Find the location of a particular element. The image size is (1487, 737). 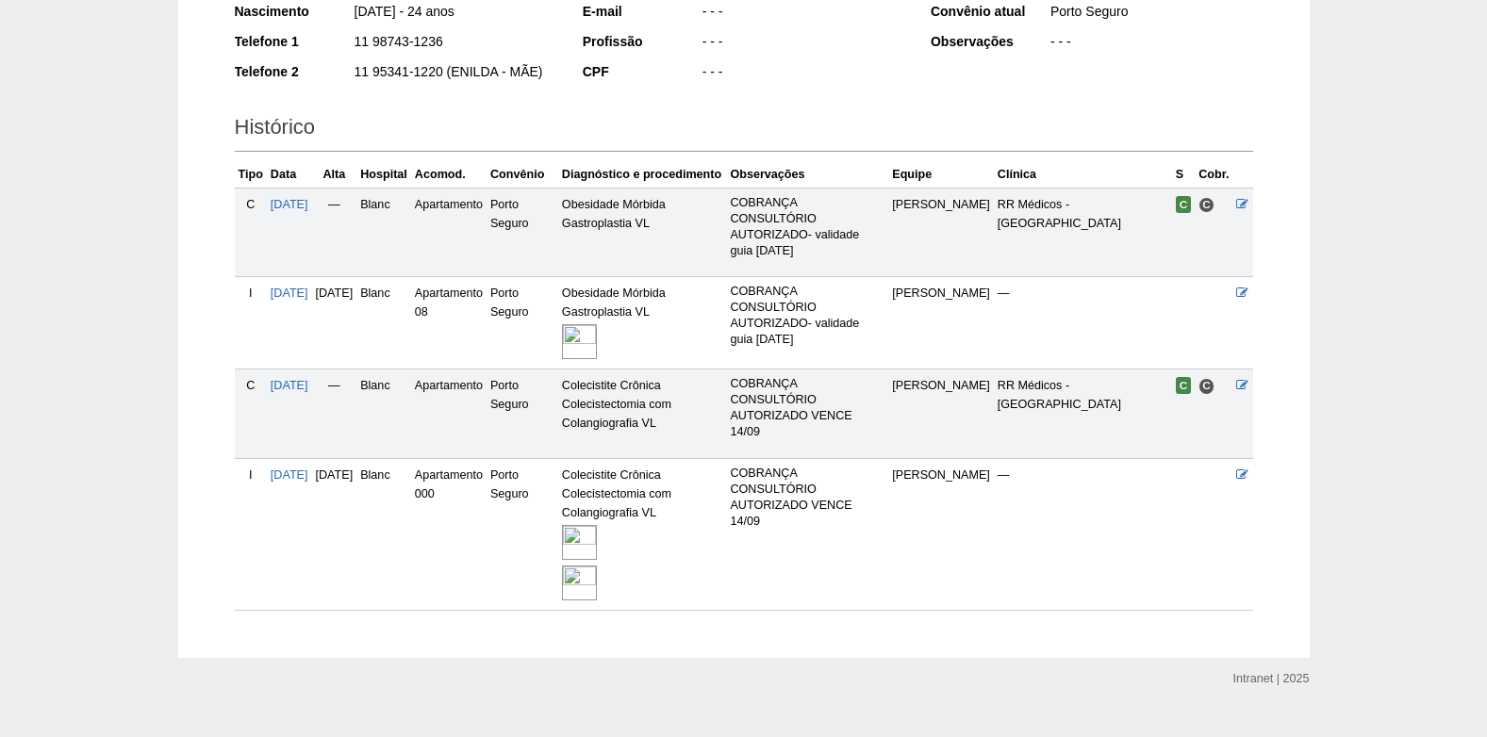

div: E-mail is located at coordinates (641, 11).